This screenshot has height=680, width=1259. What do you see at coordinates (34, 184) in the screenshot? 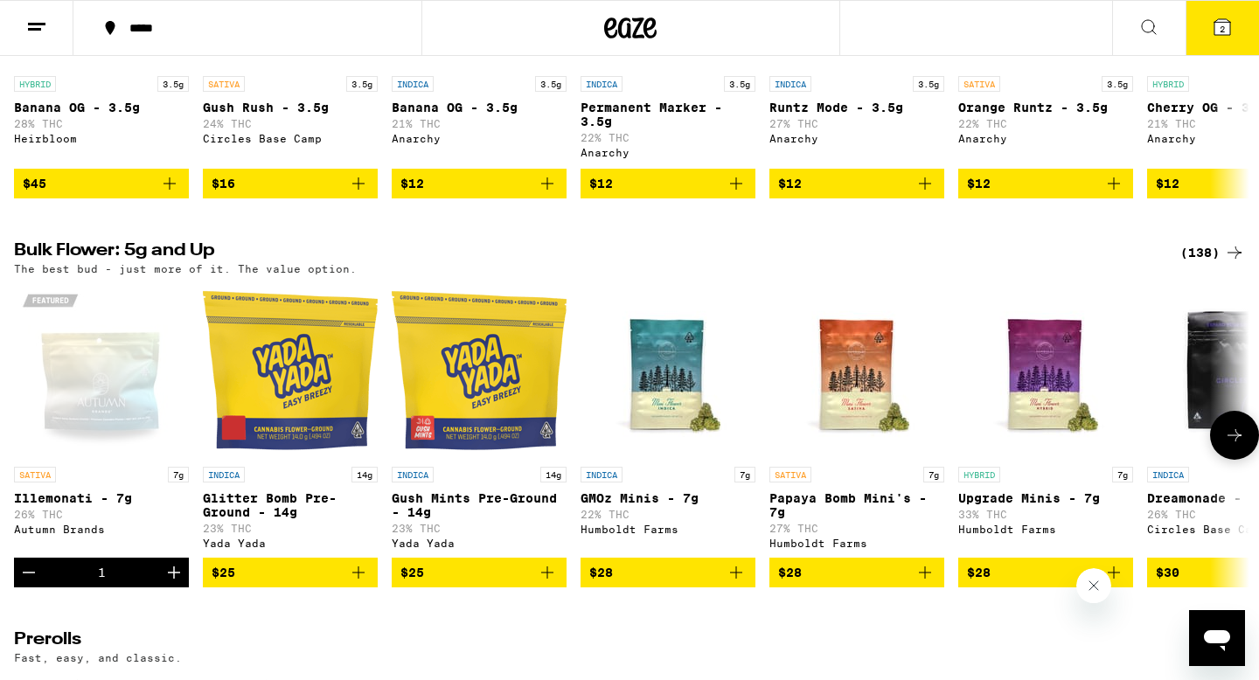
I see `span: $45` at bounding box center [34, 184].